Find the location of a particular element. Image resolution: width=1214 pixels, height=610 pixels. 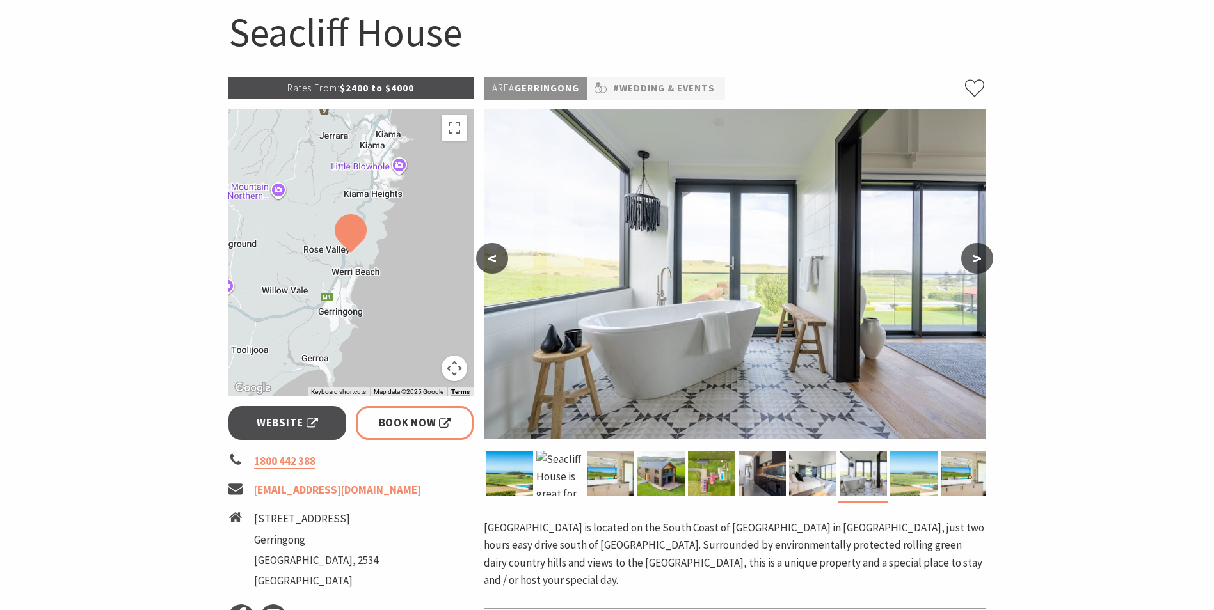

a: Website is located at coordinates (287, 423).